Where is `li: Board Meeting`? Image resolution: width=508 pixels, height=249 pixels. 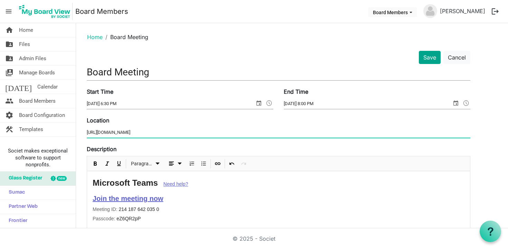 li: Board Meeting is located at coordinates (125, 37).